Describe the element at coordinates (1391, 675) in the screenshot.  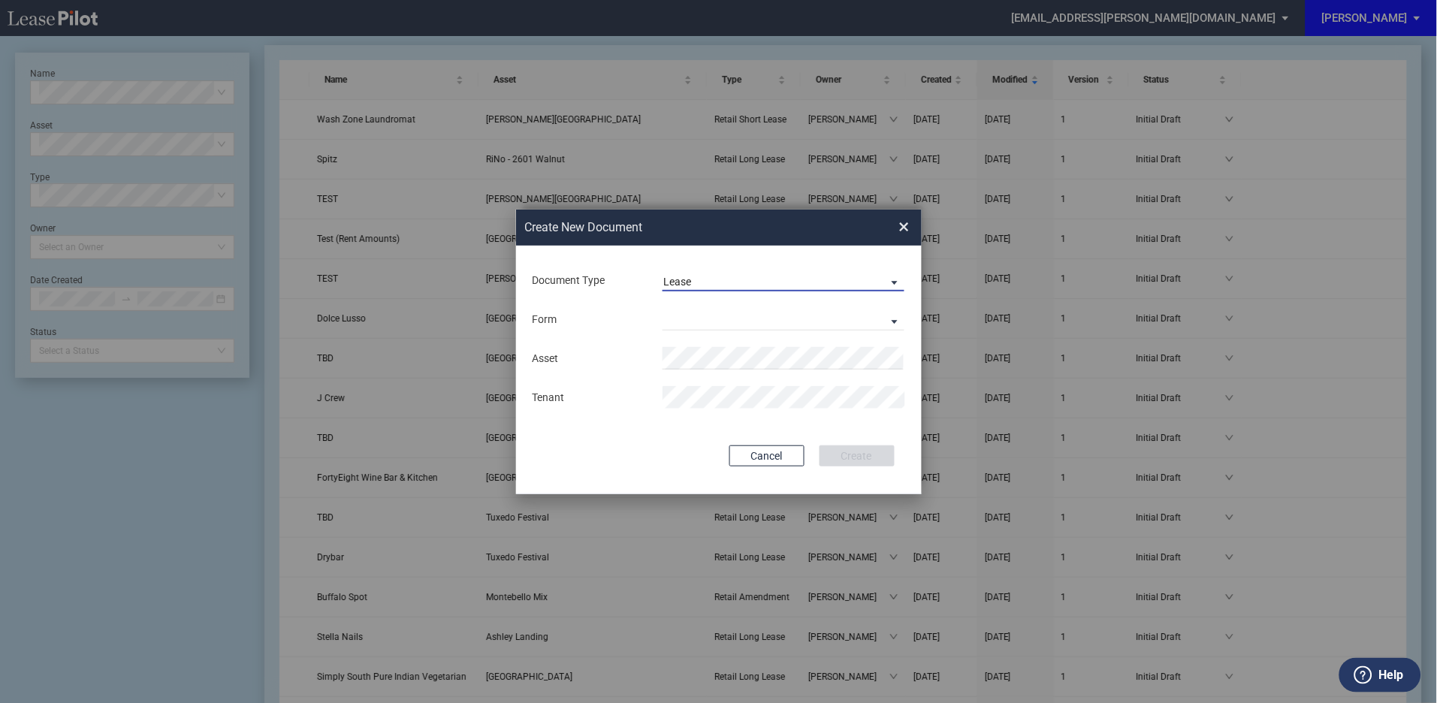
I see `label: Help` at that location.